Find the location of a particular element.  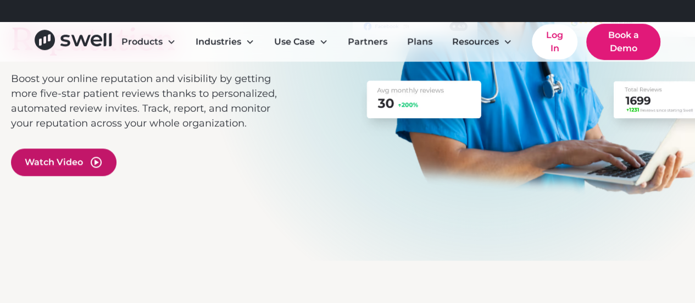

div: Watch Video is located at coordinates (54, 162).